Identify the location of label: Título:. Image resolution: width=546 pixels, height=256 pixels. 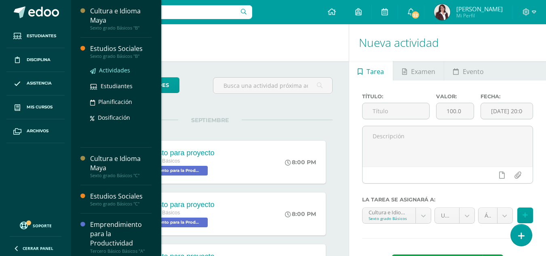
(395, 96).